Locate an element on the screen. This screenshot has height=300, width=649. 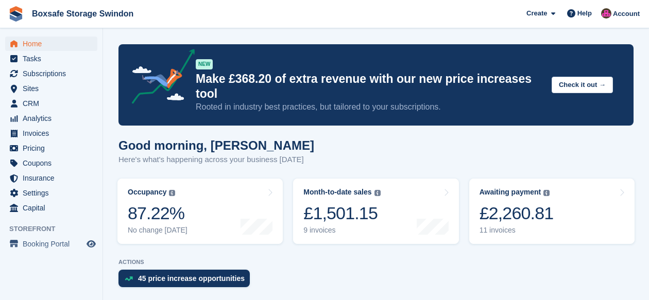
p: Rooted in industry best practices, but tailored to your subscriptions. is located at coordinates (369, 107).